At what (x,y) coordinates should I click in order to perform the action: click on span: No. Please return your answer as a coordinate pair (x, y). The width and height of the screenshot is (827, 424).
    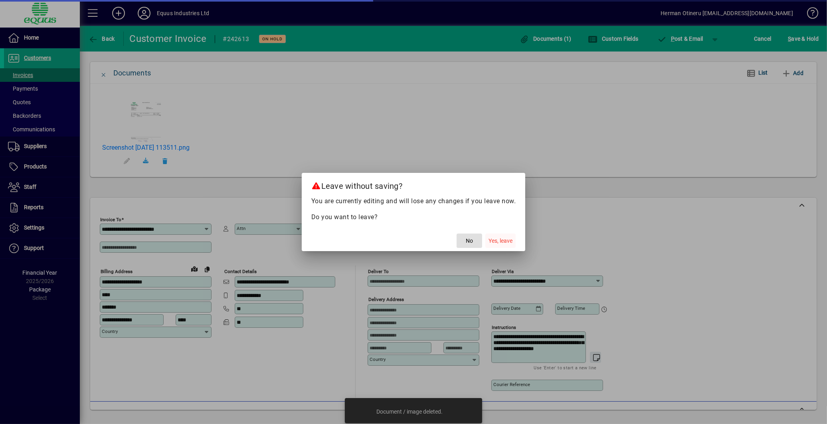
    Looking at the image, I should click on (469, 241).